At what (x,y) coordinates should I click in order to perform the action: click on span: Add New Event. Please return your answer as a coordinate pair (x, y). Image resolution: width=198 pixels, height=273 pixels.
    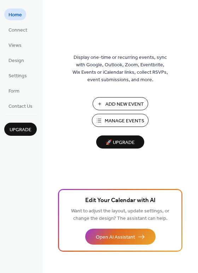
    Looking at the image, I should click on (125, 104).